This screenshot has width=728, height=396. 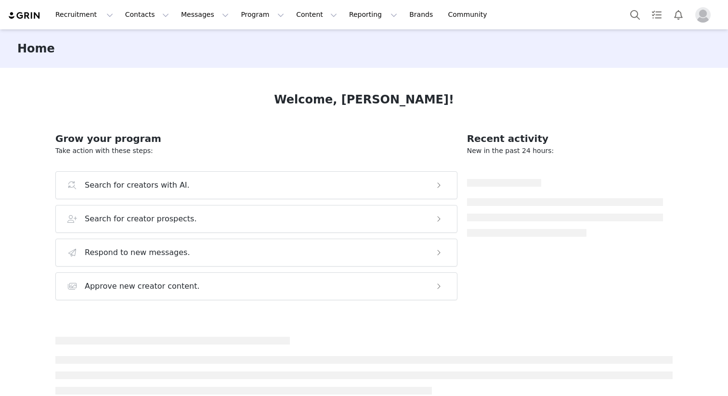 I want to click on button: Reporting, so click(x=373, y=14).